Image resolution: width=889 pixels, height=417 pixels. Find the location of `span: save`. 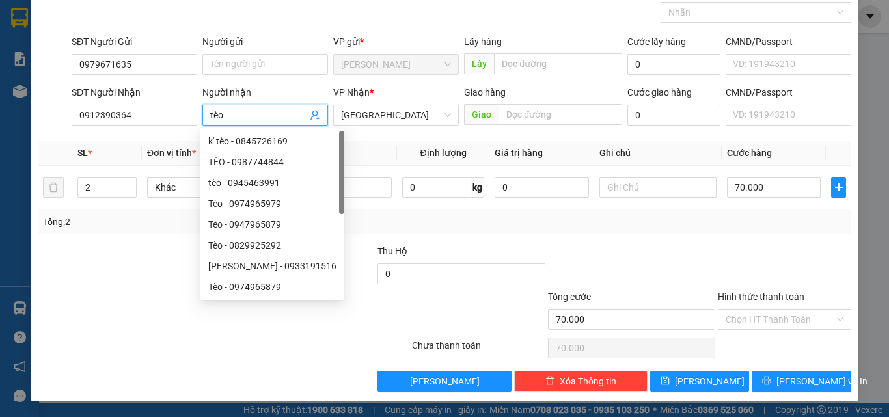

span: save is located at coordinates (665, 381).